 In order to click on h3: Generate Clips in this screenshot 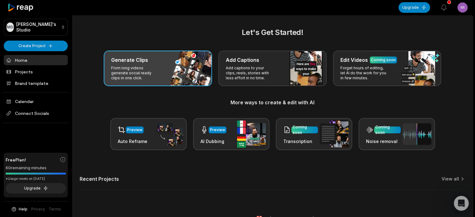, I will do `click(130, 60)`.